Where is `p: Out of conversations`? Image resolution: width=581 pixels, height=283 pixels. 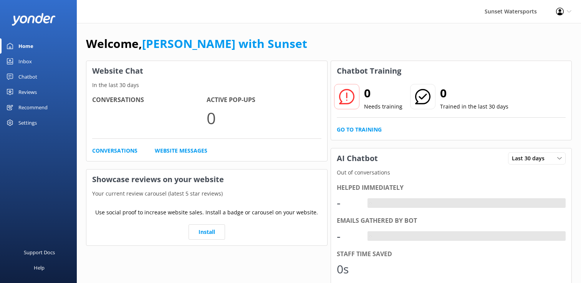 p: Out of conversations is located at coordinates (451, 173).